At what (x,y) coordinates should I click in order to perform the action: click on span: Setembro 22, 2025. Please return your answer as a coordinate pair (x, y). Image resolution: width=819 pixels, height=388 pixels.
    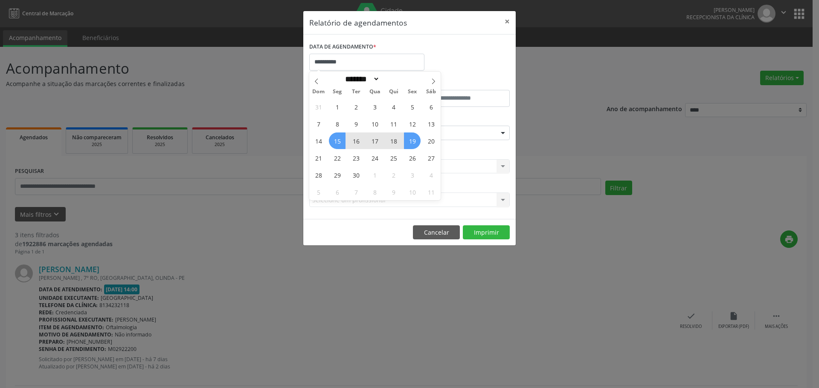
    Looking at the image, I should click on (337, 158).